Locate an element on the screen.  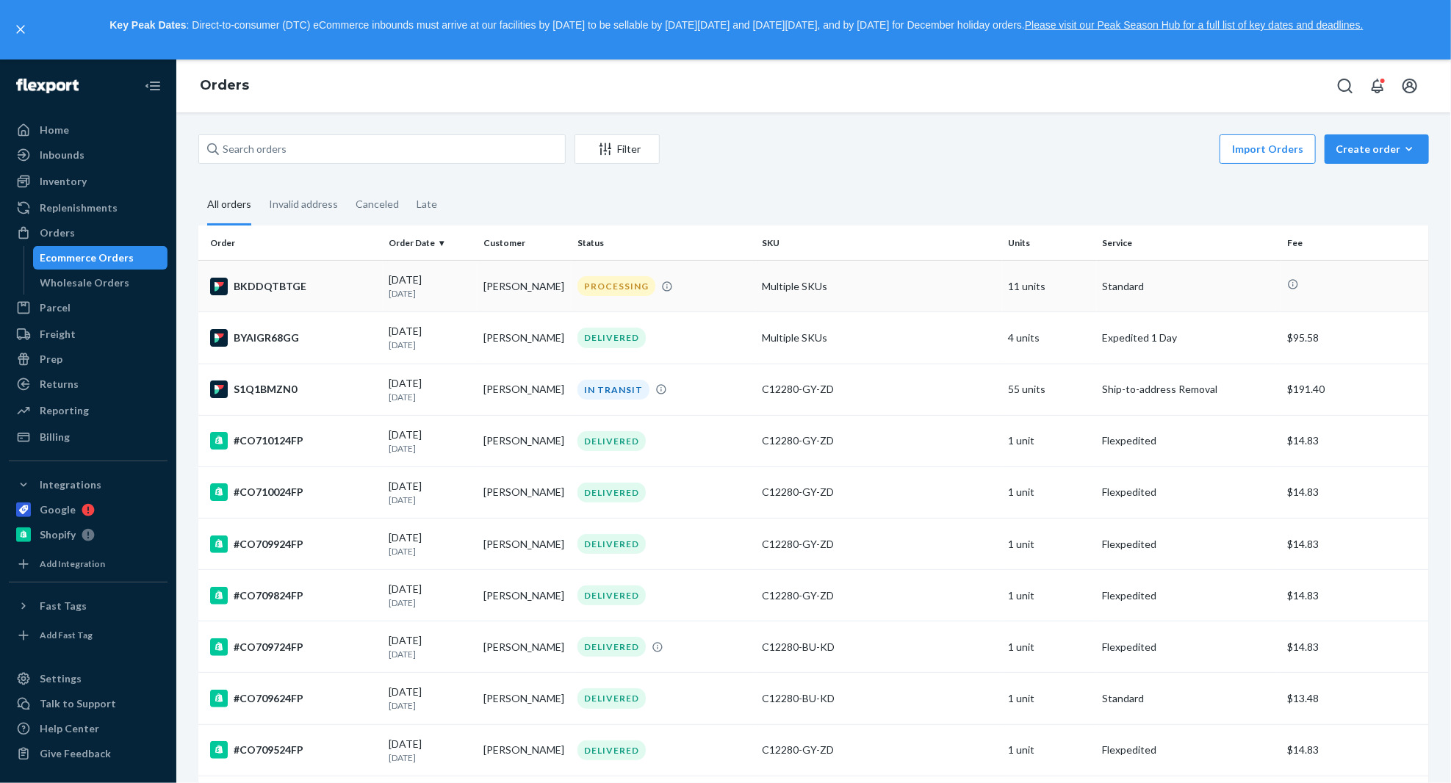
div: Reporting is located at coordinates (64, 411).